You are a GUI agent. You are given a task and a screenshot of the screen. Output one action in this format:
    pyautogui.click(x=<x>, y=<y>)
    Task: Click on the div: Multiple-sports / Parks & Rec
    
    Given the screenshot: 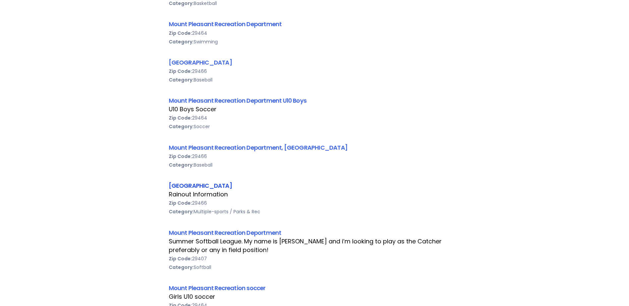 What is the action you would take?
    pyautogui.click(x=315, y=212)
    